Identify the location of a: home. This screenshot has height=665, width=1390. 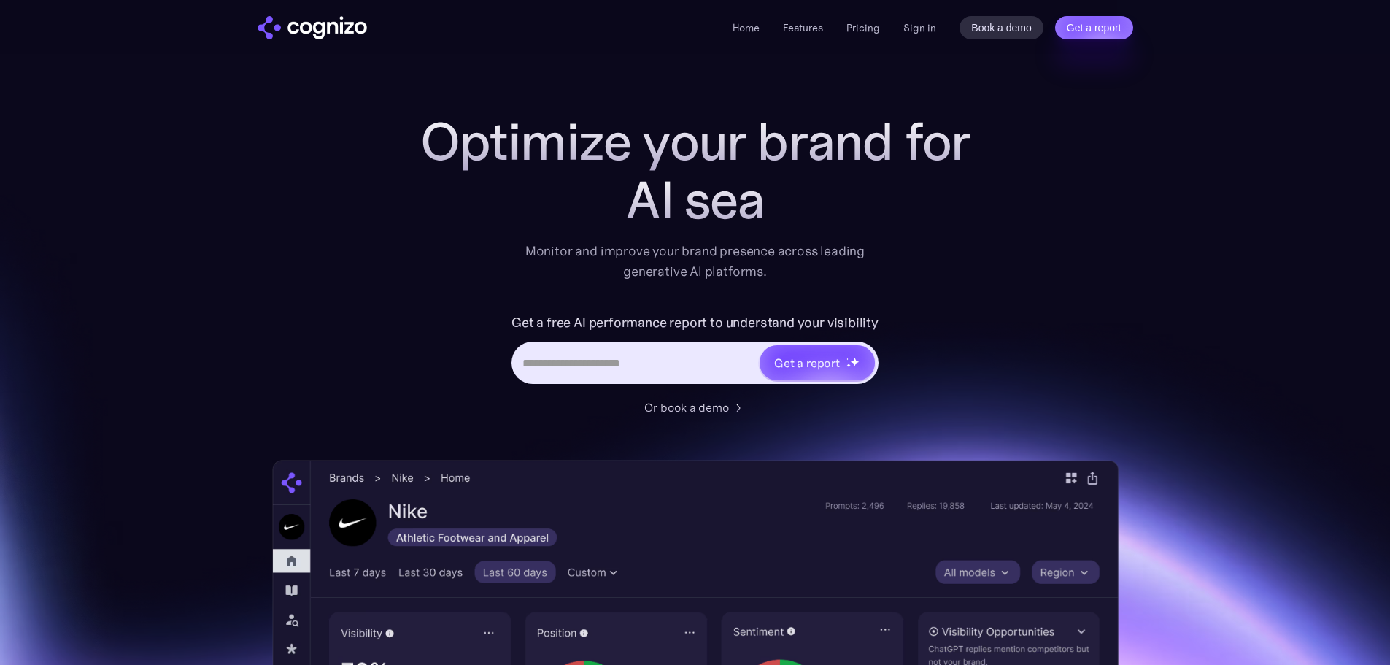
(312, 28).